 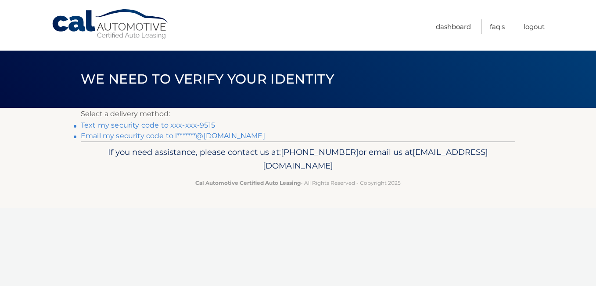 I want to click on p: If you need assistance, please contact us at: or email us at, so click(x=298, y=159).